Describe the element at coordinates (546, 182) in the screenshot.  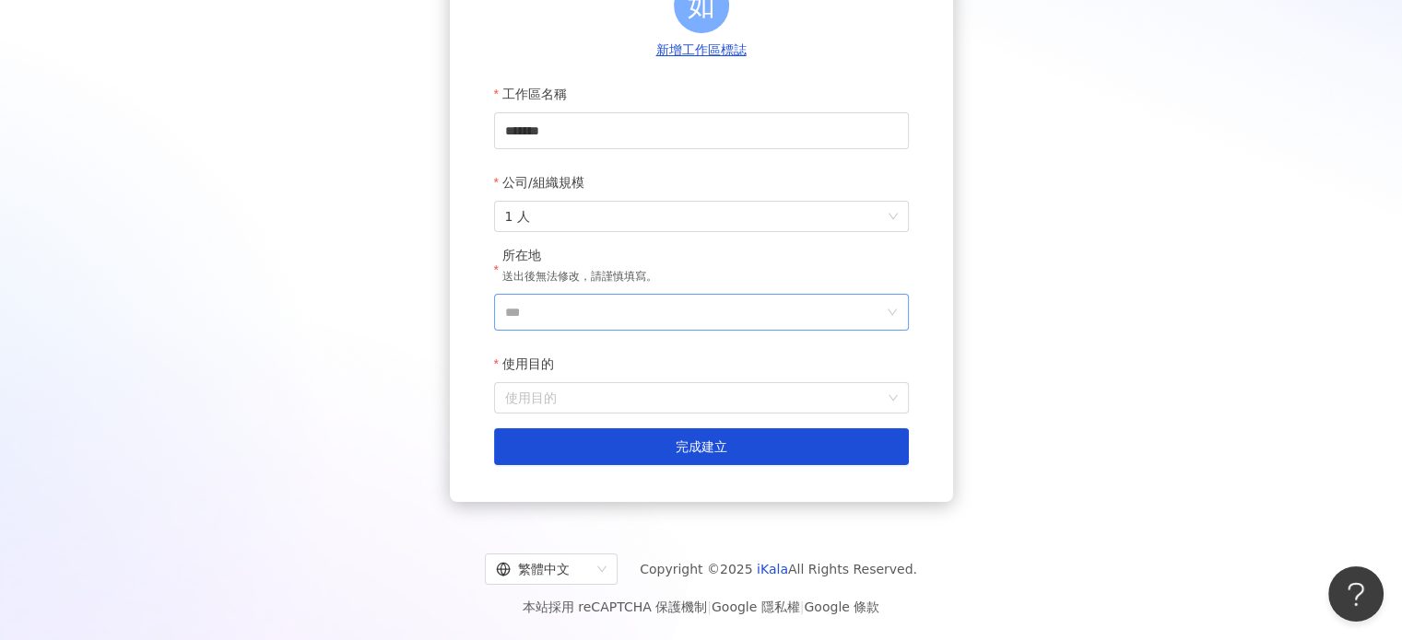
I see `label: 公司/組織規模` at that location.